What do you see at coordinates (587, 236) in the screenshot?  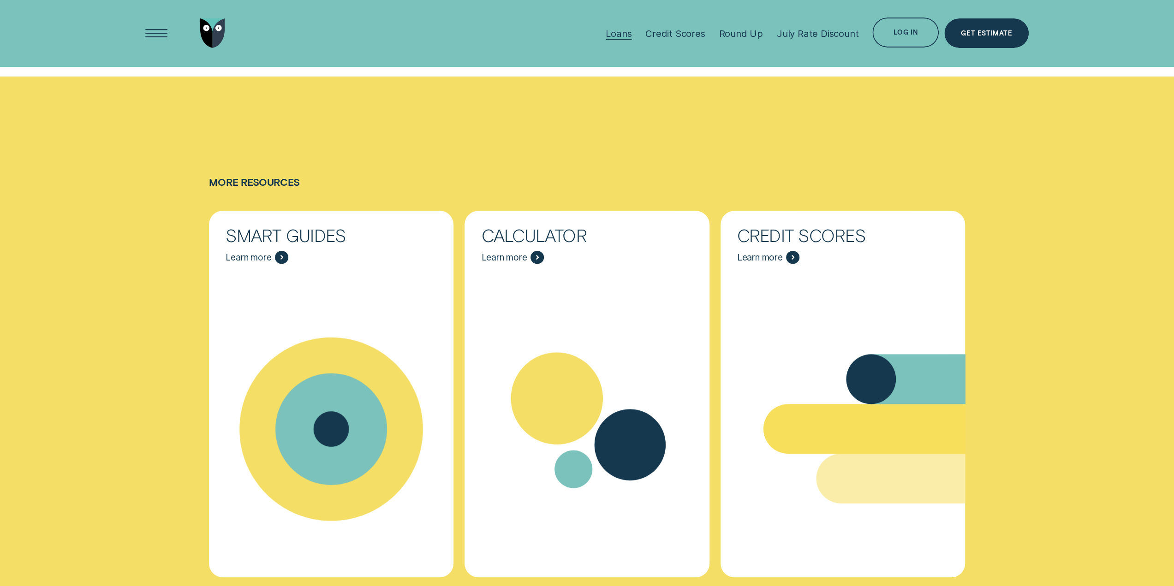 I see `div: Calculator` at bounding box center [587, 236].